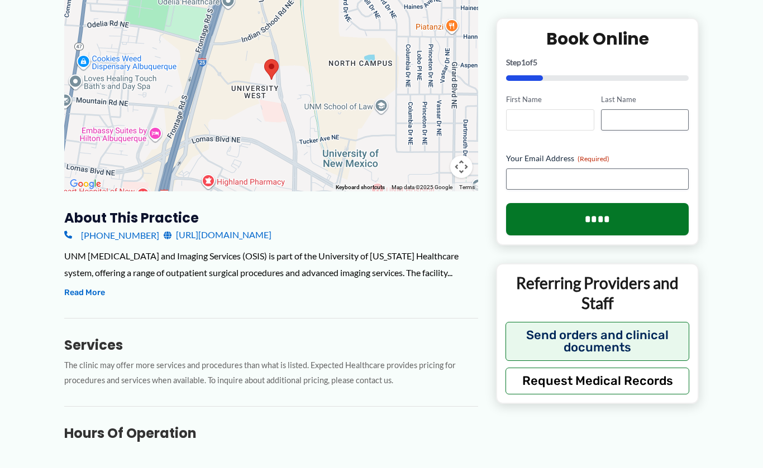  I want to click on button: Send orders and clinical documents, so click(597, 341).